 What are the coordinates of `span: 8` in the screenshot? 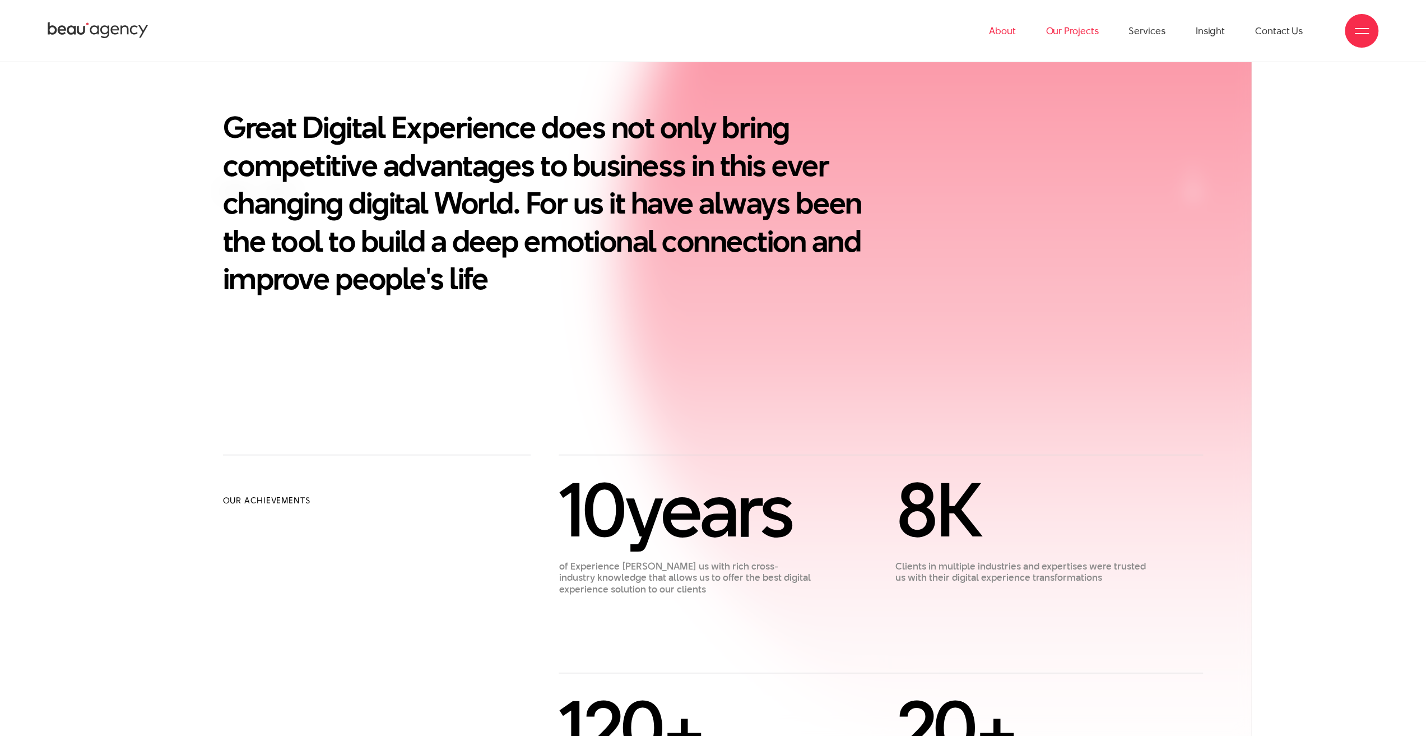 It's located at (915, 509).